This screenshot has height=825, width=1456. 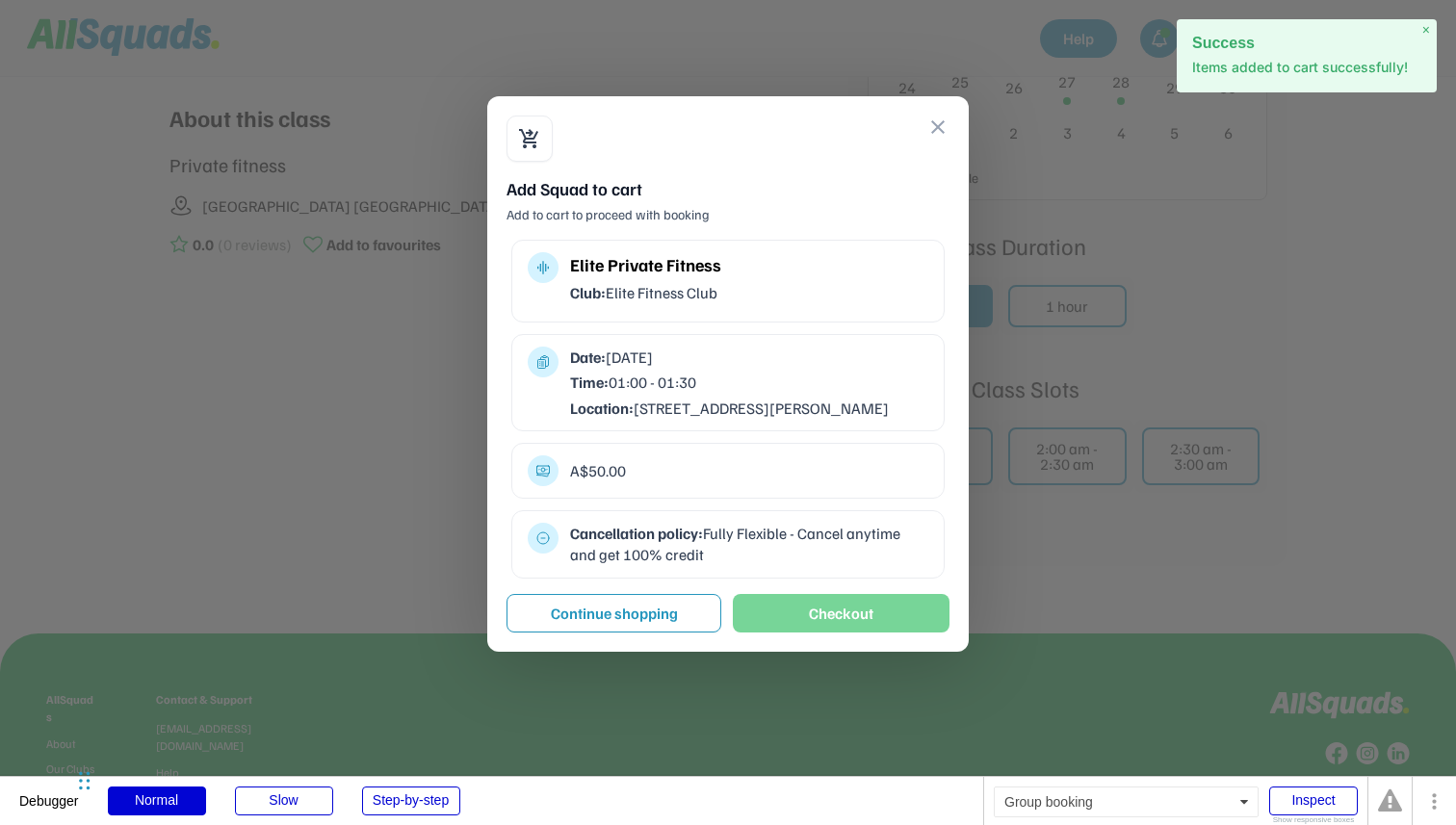 I want to click on strong: Time:, so click(x=589, y=383).